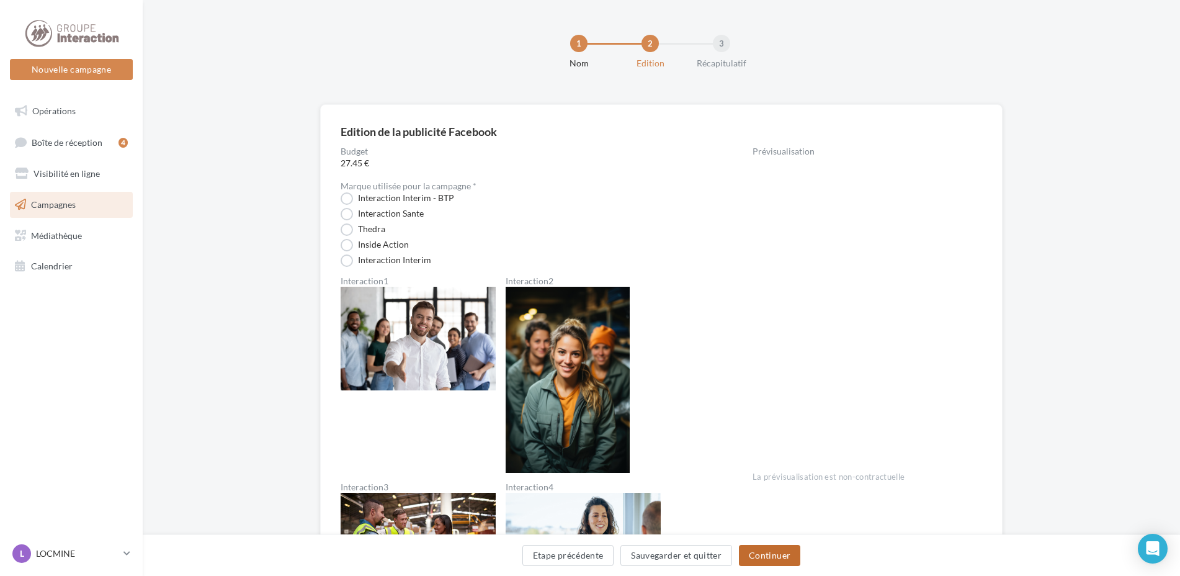 This screenshot has height=576, width=1180. What do you see at coordinates (527, 163) in the screenshot?
I see `span: 27.45 €` at bounding box center [527, 163].